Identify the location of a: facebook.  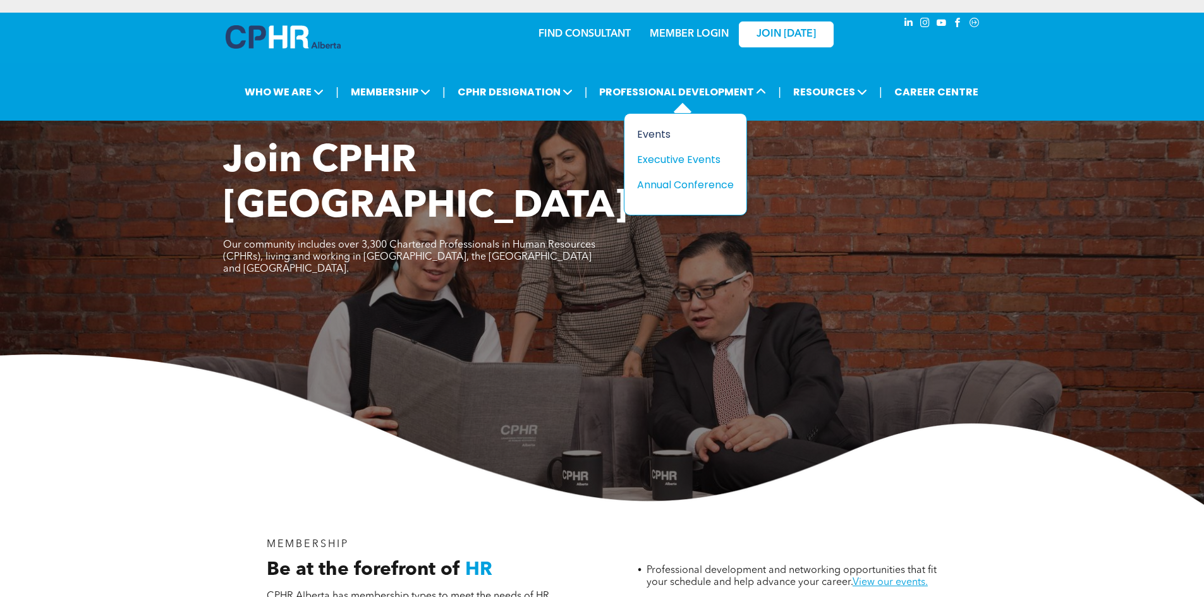
(958, 24).